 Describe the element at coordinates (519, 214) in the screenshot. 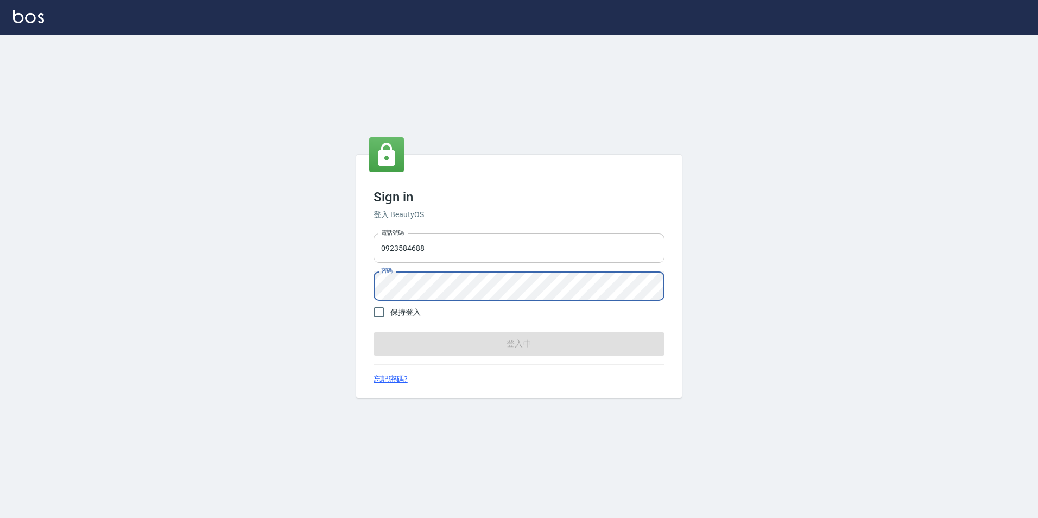

I see `h6: 登入 BeautyOS` at that location.